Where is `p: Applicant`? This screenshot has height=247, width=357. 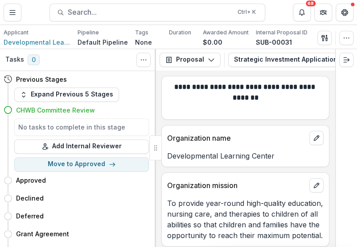 p: Applicant is located at coordinates (16, 33).